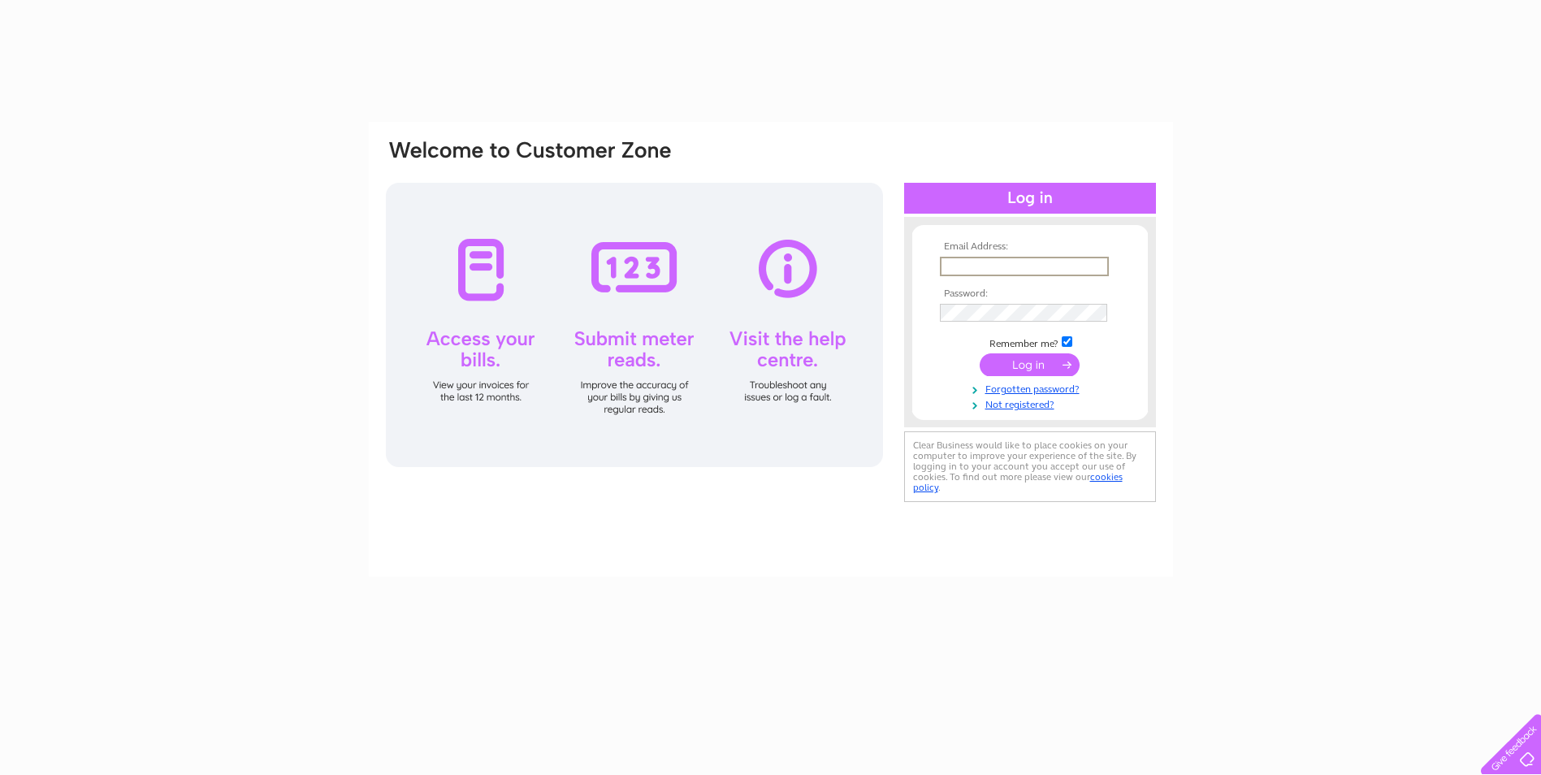 The width and height of the screenshot is (1541, 775). What do you see at coordinates (1032, 387) in the screenshot?
I see `a: Forgotten password?` at bounding box center [1032, 387].